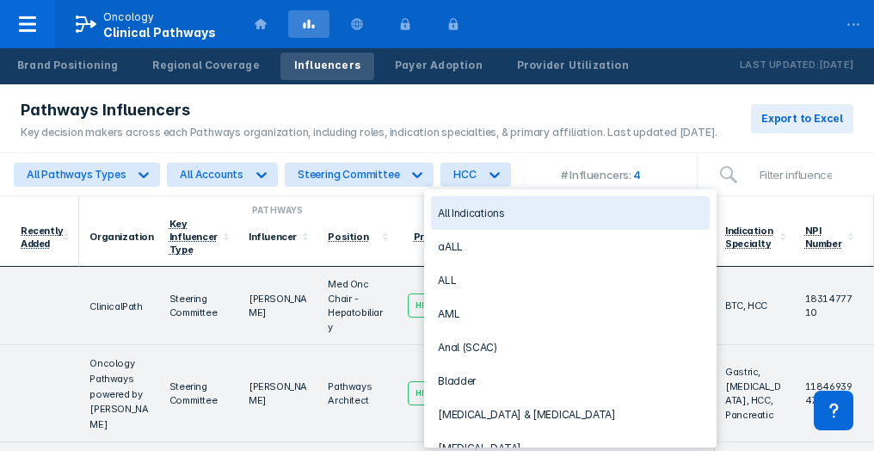 This screenshot has height=451, width=874. Describe the element at coordinates (754, 305) in the screenshot. I see `td: BTC, HCC` at that location.